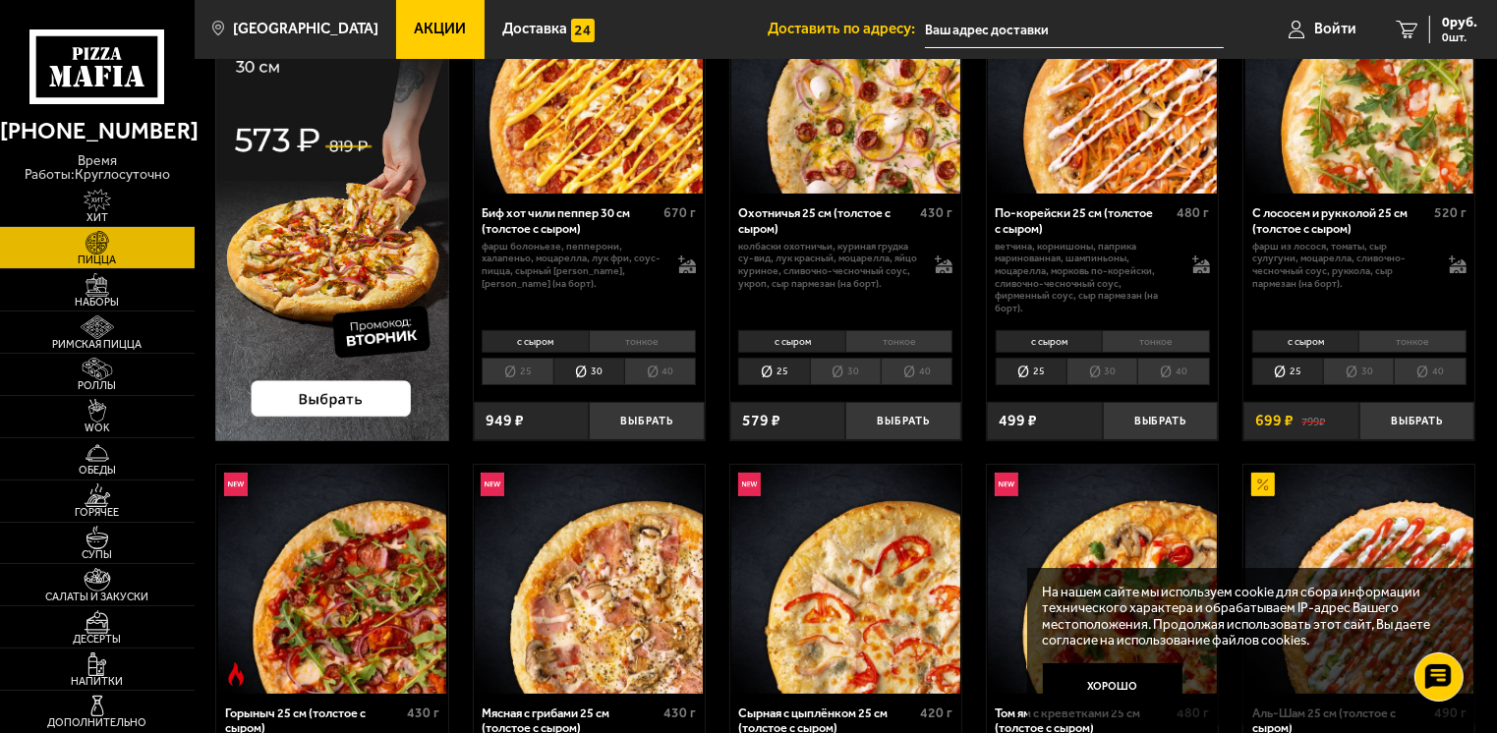  What do you see at coordinates (1113, 687) in the screenshot?
I see `button: Хорошо` at bounding box center [1113, 687].